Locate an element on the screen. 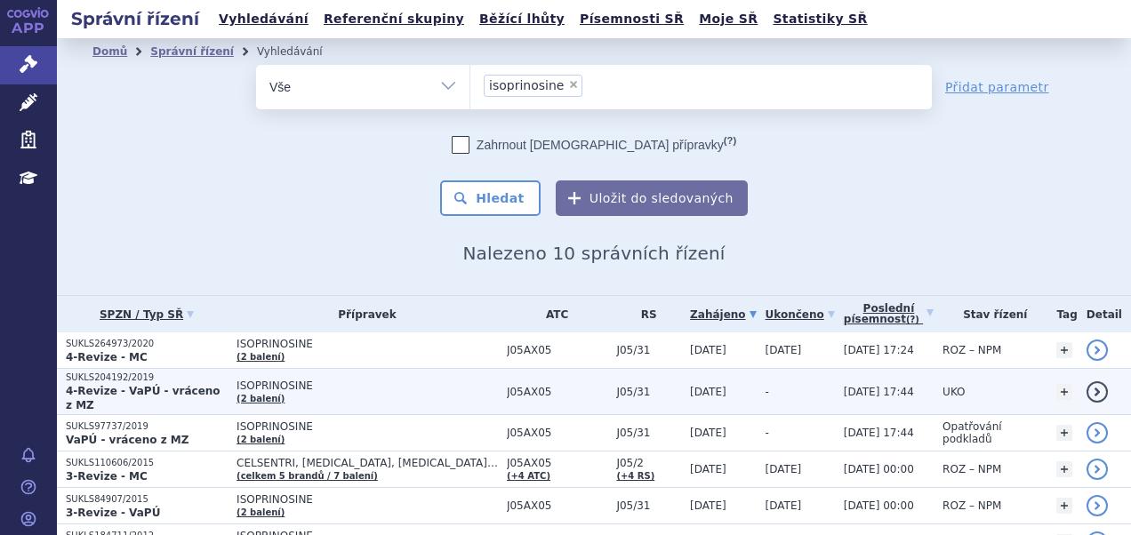 Image resolution: width=1131 pixels, height=535 pixels. a: (+4 RS) is located at coordinates (635, 476).